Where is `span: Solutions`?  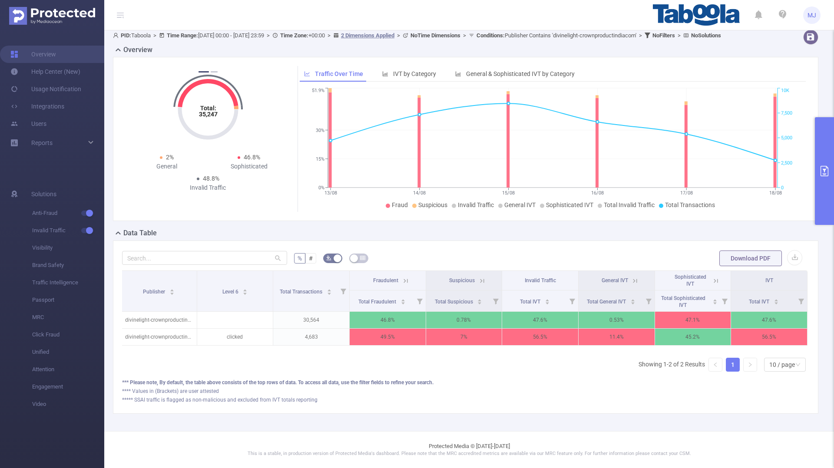
span: Solutions is located at coordinates (44, 194).